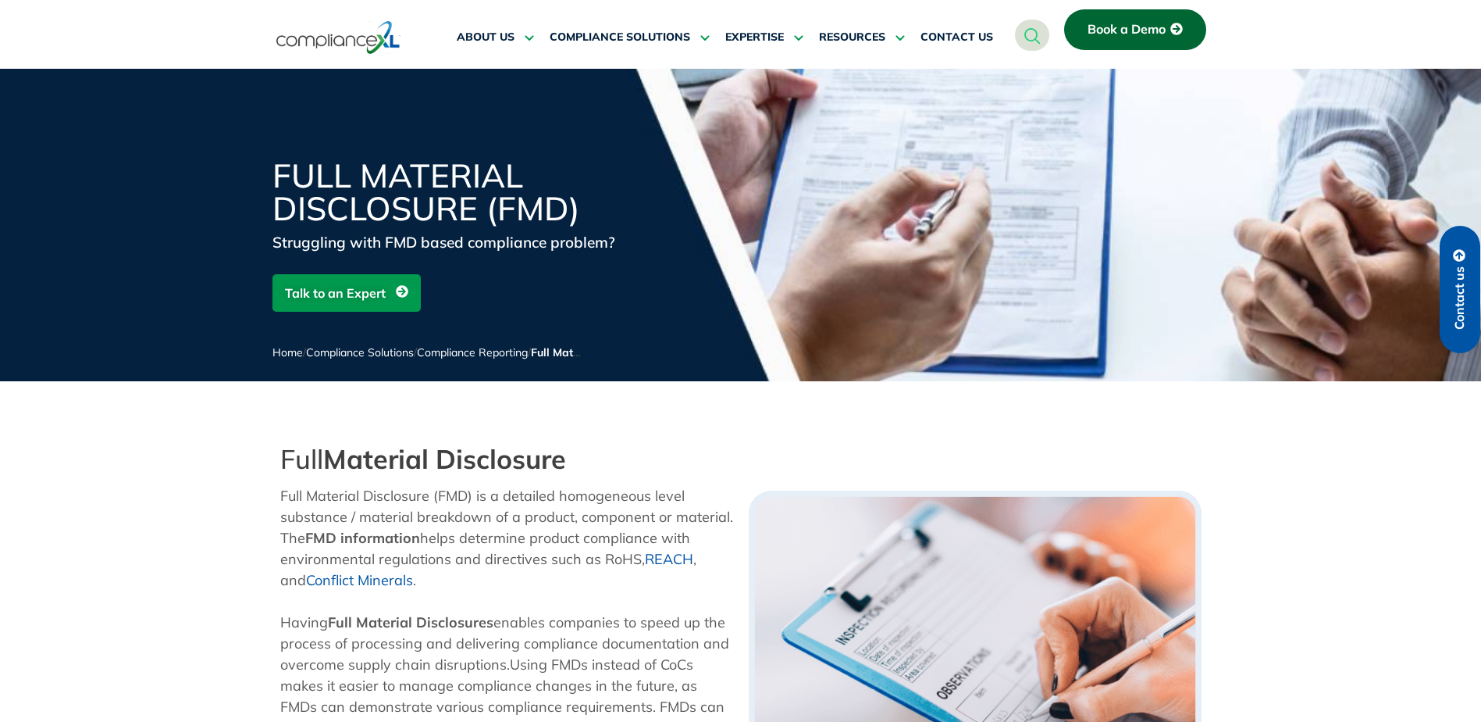 This screenshot has height=722, width=1481. I want to click on span: Full Material Disclosure (FMD), so click(611, 352).